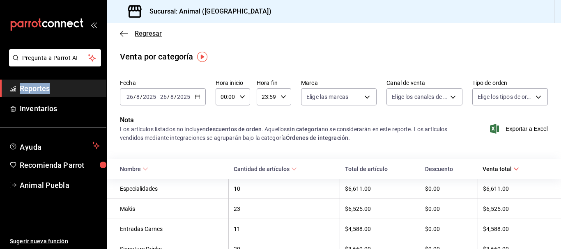  Describe the element at coordinates (60, 165) in the screenshot. I see `span: Recomienda Parrot` at that location.